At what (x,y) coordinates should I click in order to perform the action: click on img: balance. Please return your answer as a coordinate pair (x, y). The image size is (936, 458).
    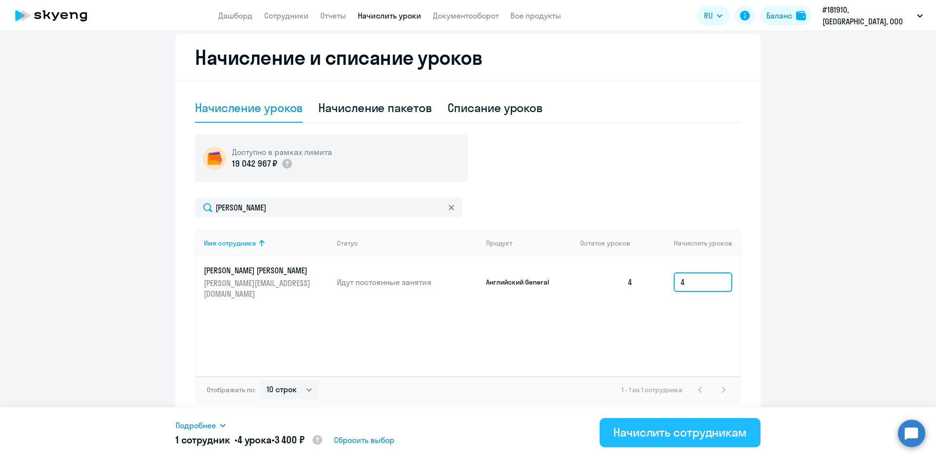
    Looking at the image, I should click on (801, 16).